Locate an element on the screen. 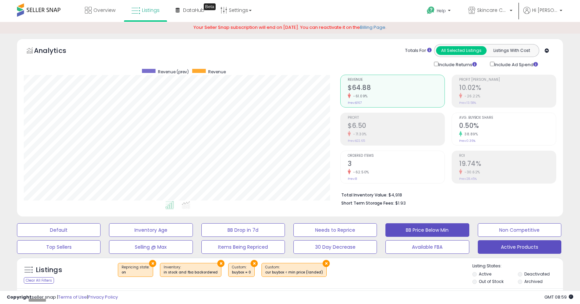  span: $1.93 is located at coordinates (401, 203).